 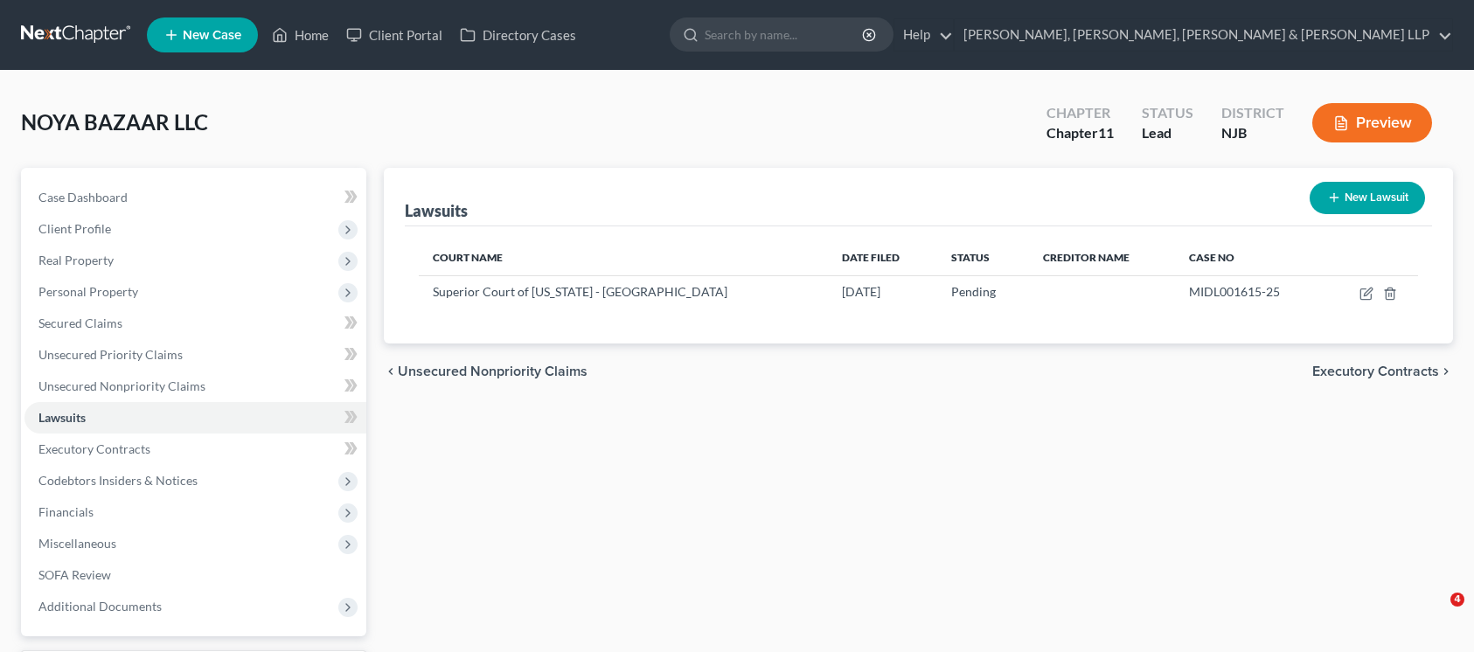 I want to click on span: Lawsuits, so click(x=62, y=417).